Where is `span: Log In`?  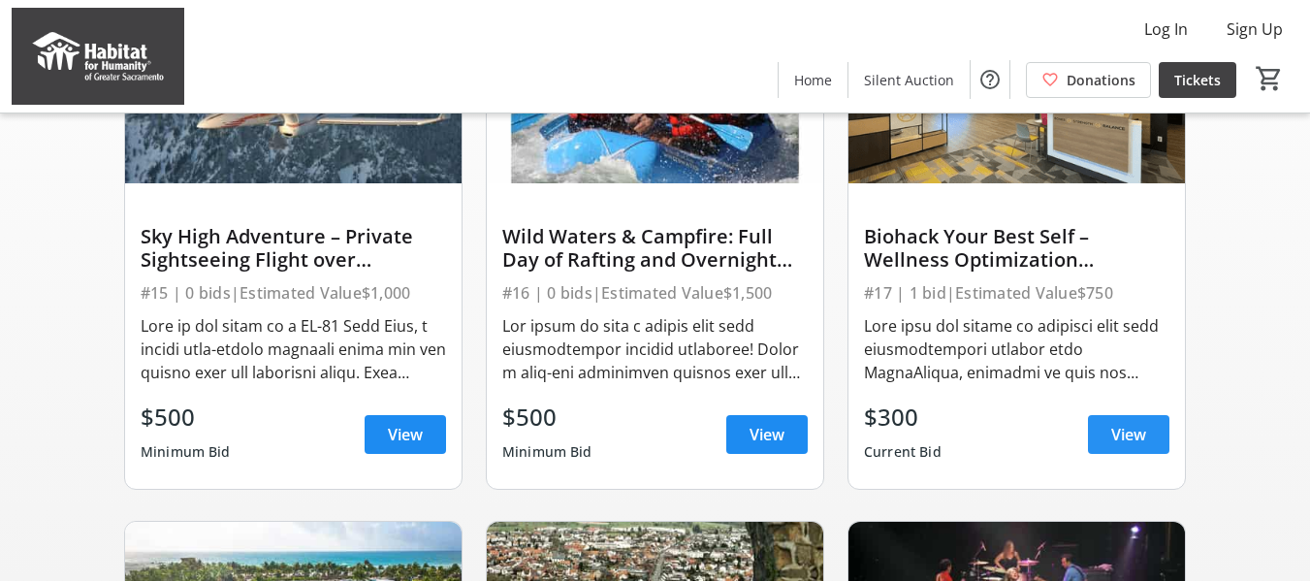
span: Log In is located at coordinates (1165, 29).